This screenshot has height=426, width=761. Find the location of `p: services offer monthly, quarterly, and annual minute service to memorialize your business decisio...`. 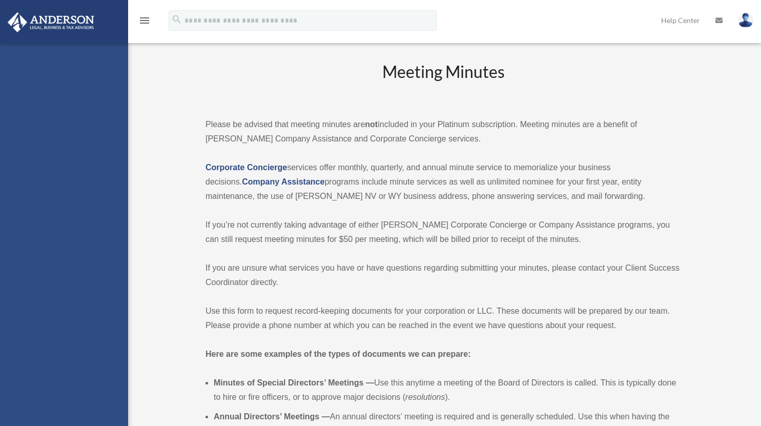

p: services offer monthly, quarterly, and annual minute service to memorialize your business decisio... is located at coordinates (443, 182).